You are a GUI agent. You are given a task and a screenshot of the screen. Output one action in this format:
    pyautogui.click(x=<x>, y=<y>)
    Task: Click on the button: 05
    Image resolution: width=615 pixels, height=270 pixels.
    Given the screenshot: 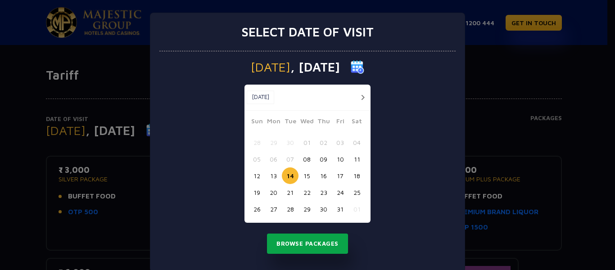 What is the action you would take?
    pyautogui.click(x=257, y=159)
    